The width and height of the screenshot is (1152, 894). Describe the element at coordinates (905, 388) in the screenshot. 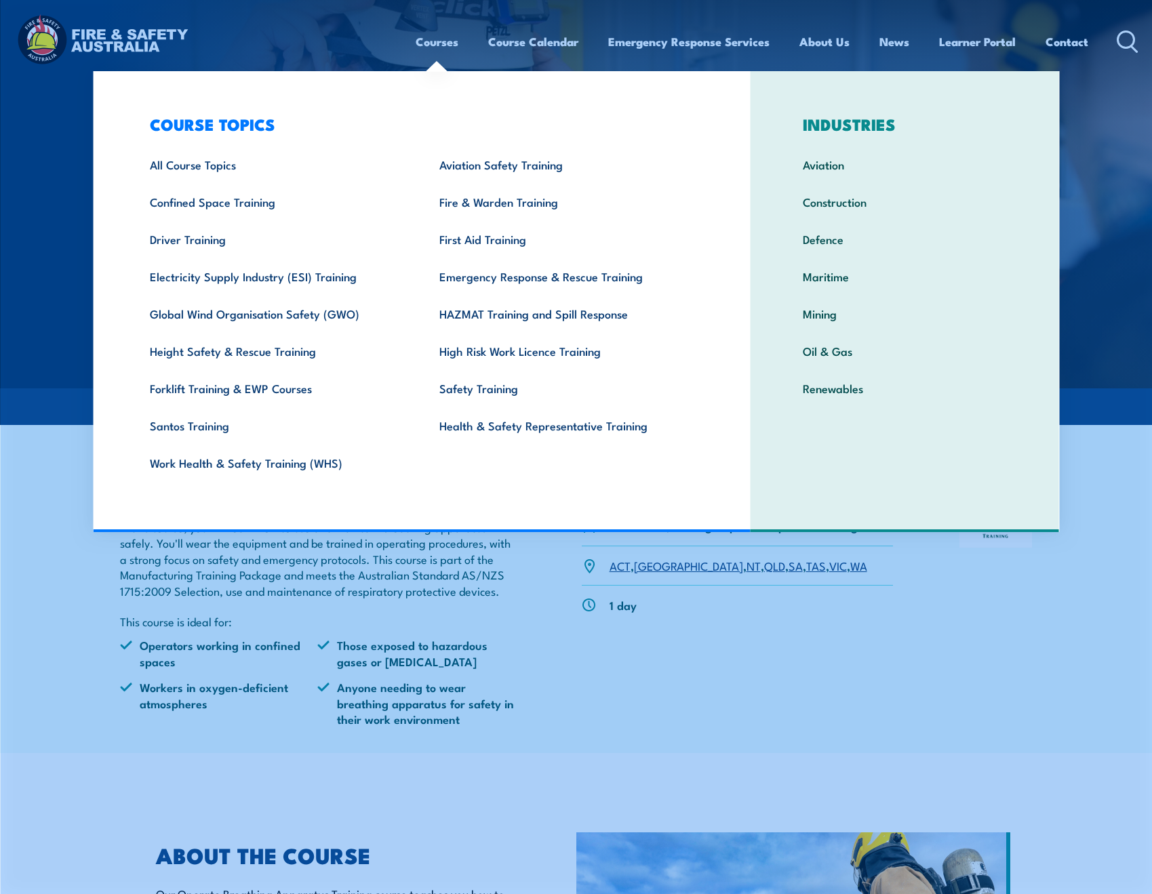

I see `a: Renewables` at that location.